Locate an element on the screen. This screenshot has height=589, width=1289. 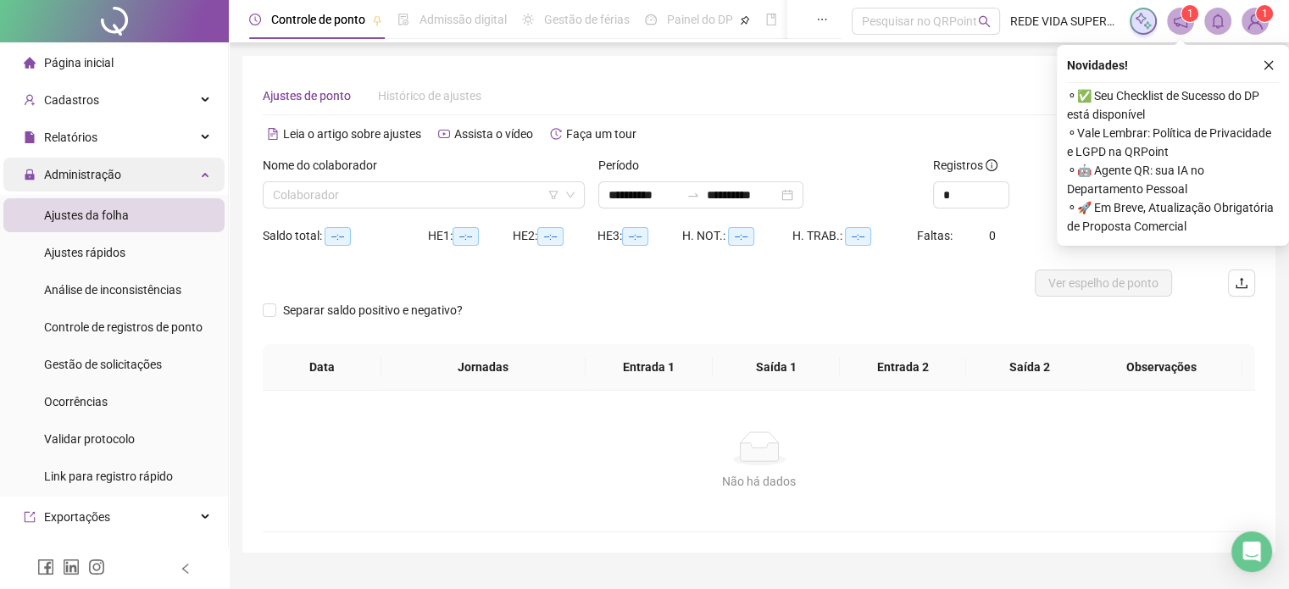
span: Painel do DP is located at coordinates (700, 19).